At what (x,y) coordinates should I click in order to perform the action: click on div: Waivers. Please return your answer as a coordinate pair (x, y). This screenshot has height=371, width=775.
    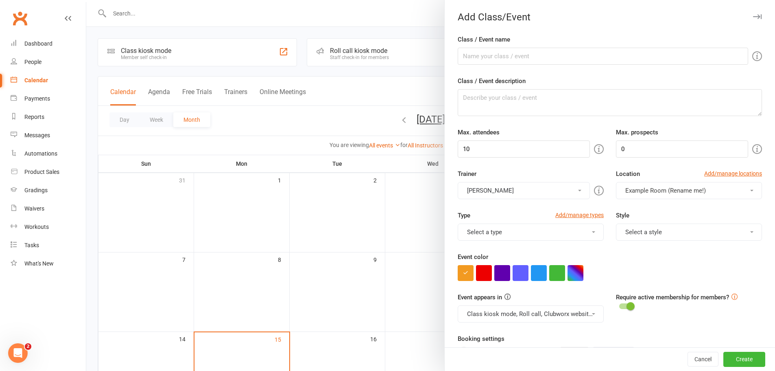
    Looking at the image, I should click on (34, 208).